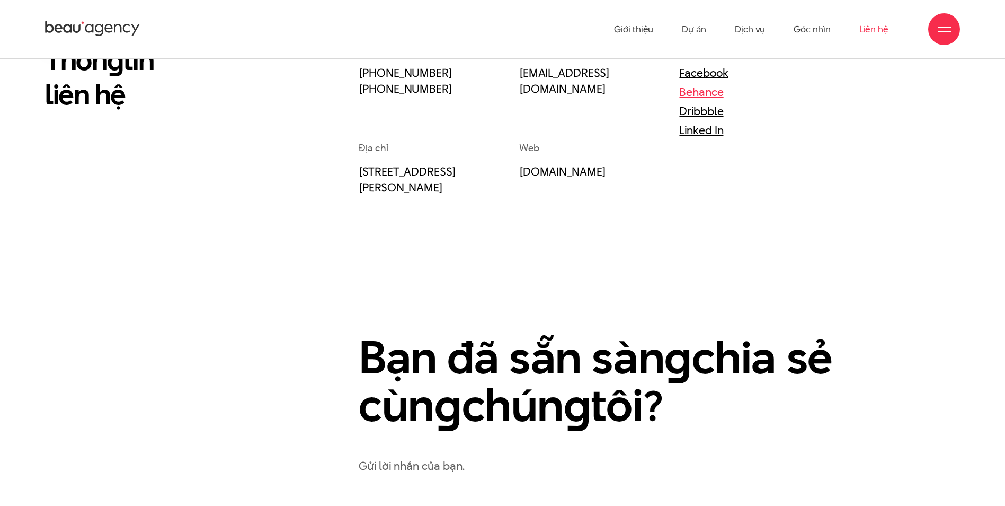 The image size is (1005, 506). Describe the element at coordinates (149, 77) in the screenshot. I see `h2: Thôn tin liên hệ` at that location.